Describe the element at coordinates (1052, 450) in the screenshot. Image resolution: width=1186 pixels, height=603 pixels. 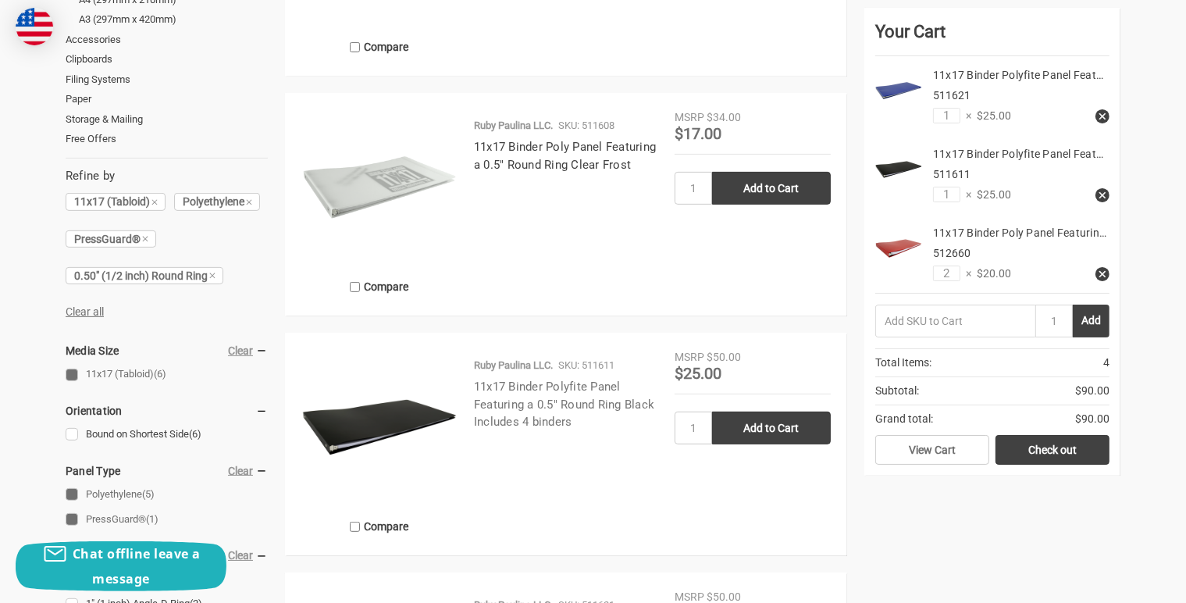
I see `a: Check out` at that location.